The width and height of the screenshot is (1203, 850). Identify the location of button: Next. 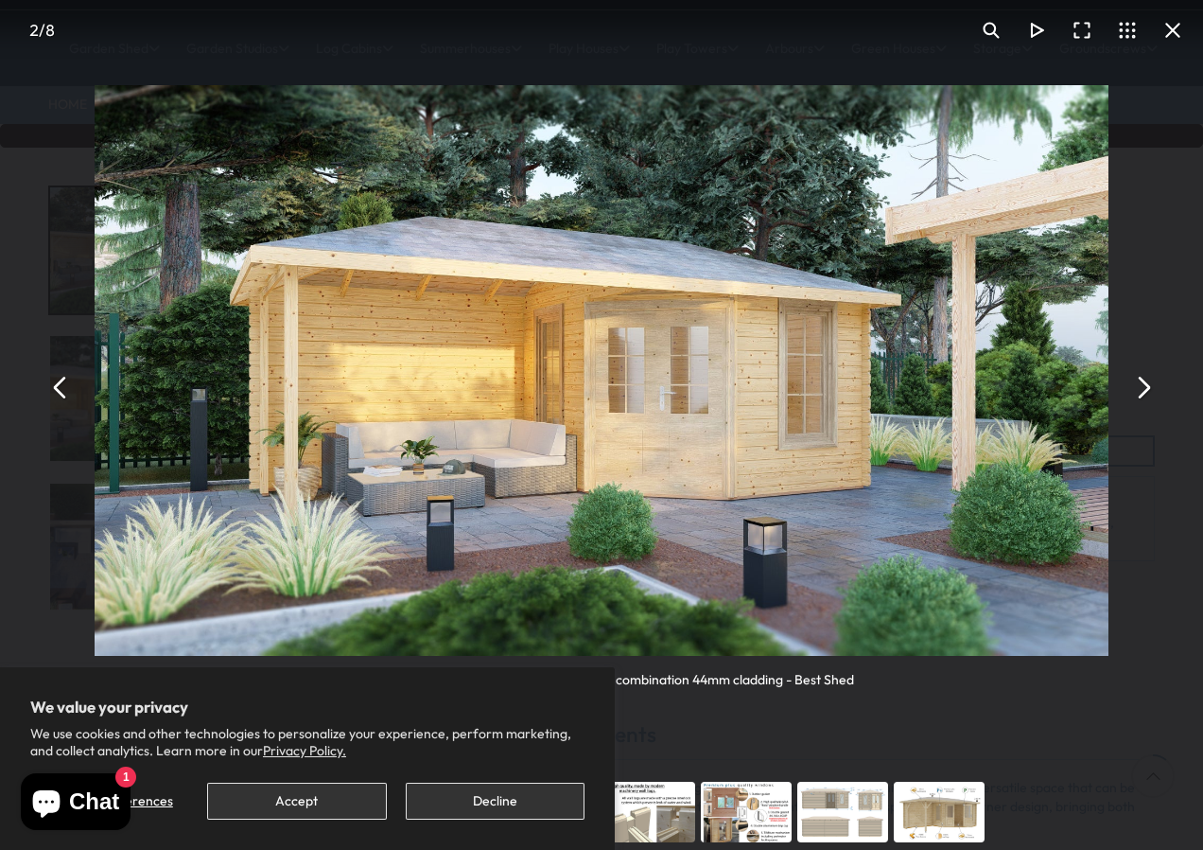
(1143, 387).